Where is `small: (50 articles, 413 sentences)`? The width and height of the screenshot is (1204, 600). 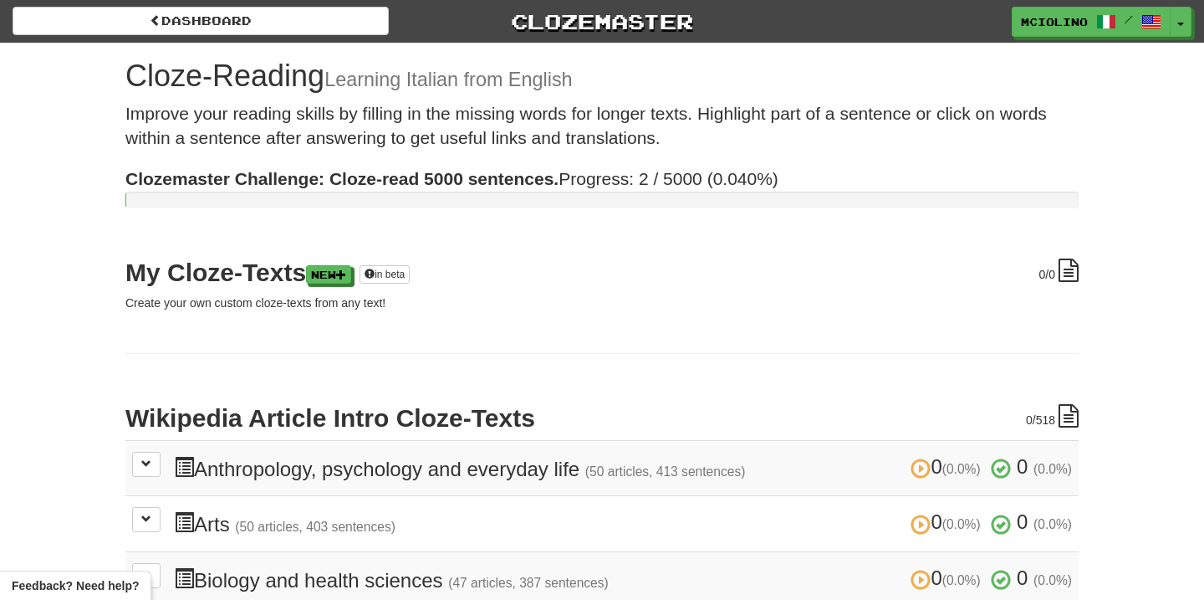 small: (50 articles, 413 sentences) is located at coordinates (666, 471).